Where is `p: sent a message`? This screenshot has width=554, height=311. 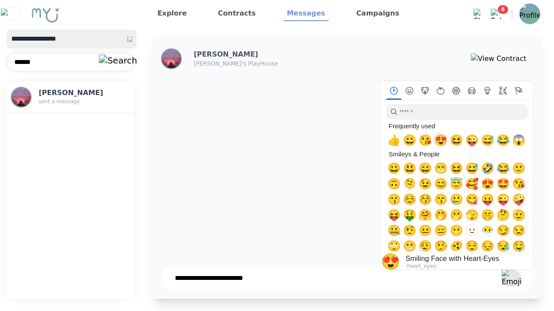
p: sent a message is located at coordinates (74, 102).